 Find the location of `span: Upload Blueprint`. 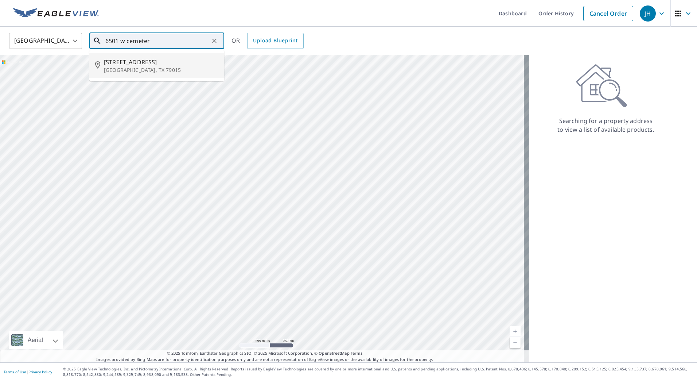

span: Upload Blueprint is located at coordinates (275, 40).